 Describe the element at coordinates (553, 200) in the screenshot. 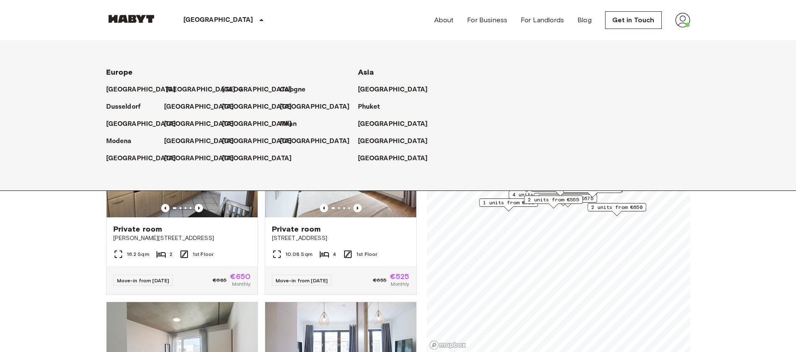

I see `span: 2 units from €555` at that location.